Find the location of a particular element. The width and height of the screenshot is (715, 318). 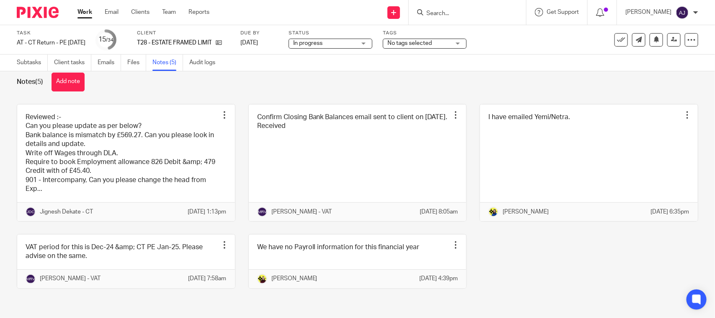

a: Reports is located at coordinates (199, 12).